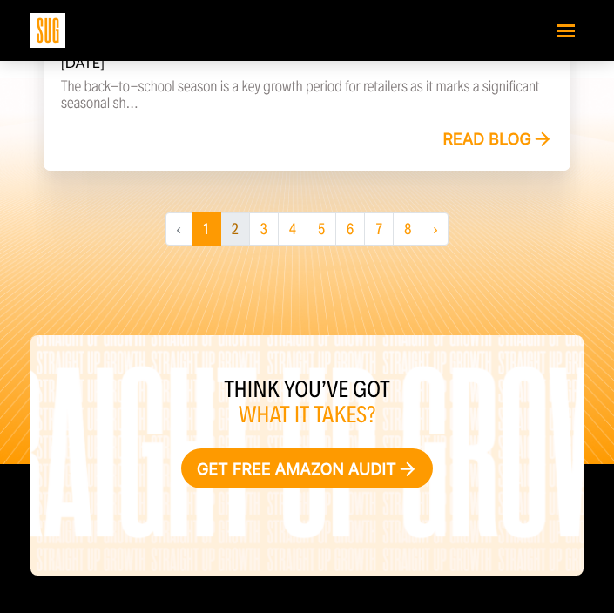 This screenshot has height=613, width=614. I want to click on span: what it takes?, so click(307, 414).